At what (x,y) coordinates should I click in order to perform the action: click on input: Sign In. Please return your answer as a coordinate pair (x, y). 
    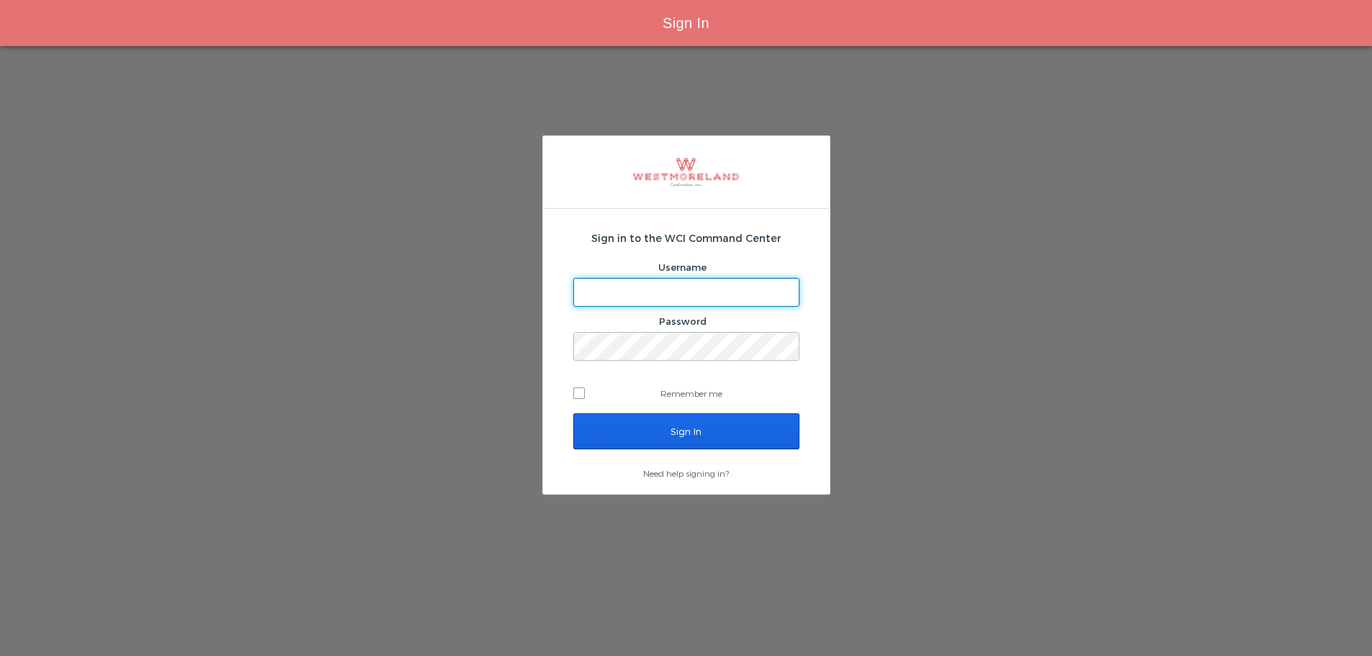
    Looking at the image, I should click on (686, 431).